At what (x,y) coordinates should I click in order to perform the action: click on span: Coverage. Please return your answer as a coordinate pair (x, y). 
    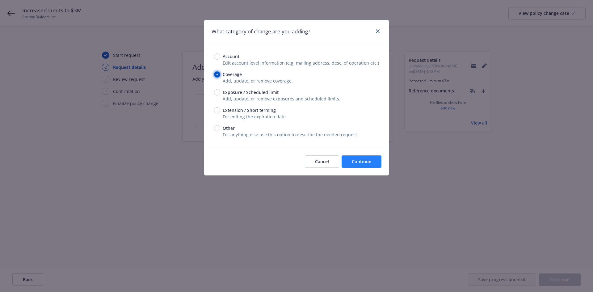
    Looking at the image, I should click on (232, 74).